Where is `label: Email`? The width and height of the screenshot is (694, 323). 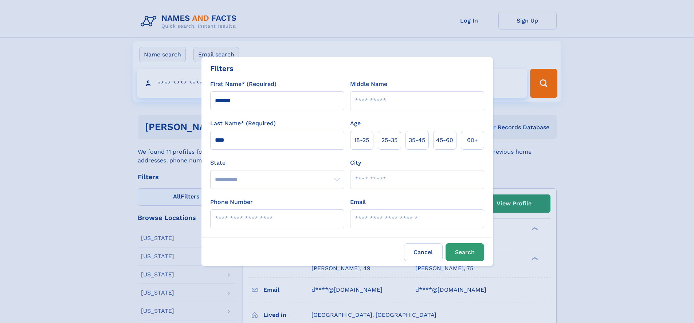
label: Email is located at coordinates (358, 202).